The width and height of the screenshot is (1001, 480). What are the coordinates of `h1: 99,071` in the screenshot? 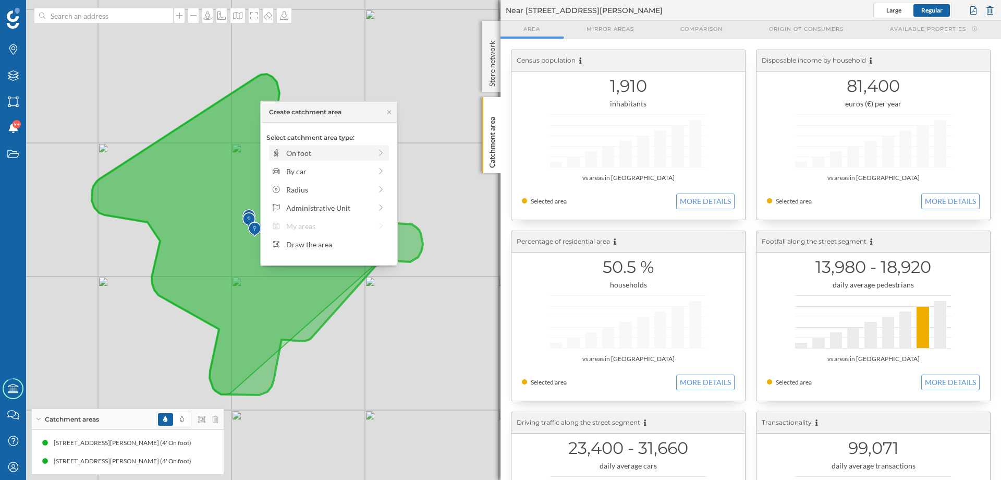 It's located at (873, 448).